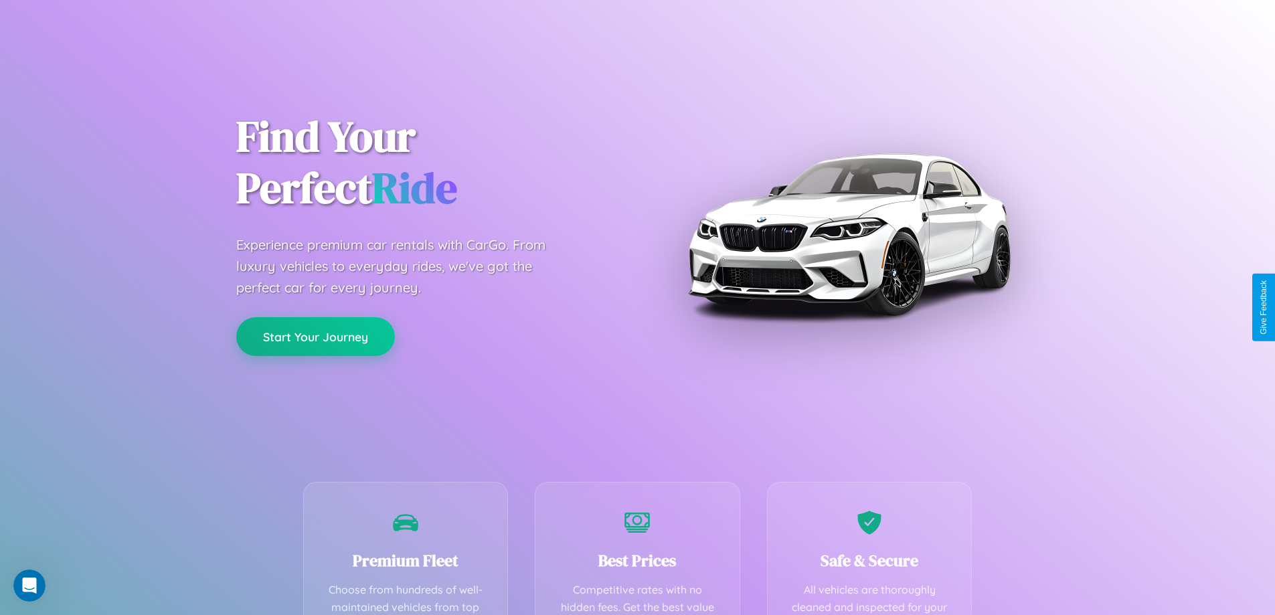 This screenshot has width=1275, height=615. Describe the element at coordinates (869, 560) in the screenshot. I see `h3: Safe & Secure` at that location.